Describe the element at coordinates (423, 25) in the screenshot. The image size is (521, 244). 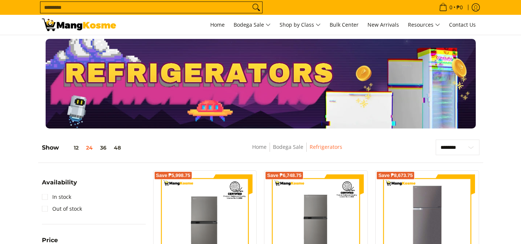
I see `span: Resources` at that location.